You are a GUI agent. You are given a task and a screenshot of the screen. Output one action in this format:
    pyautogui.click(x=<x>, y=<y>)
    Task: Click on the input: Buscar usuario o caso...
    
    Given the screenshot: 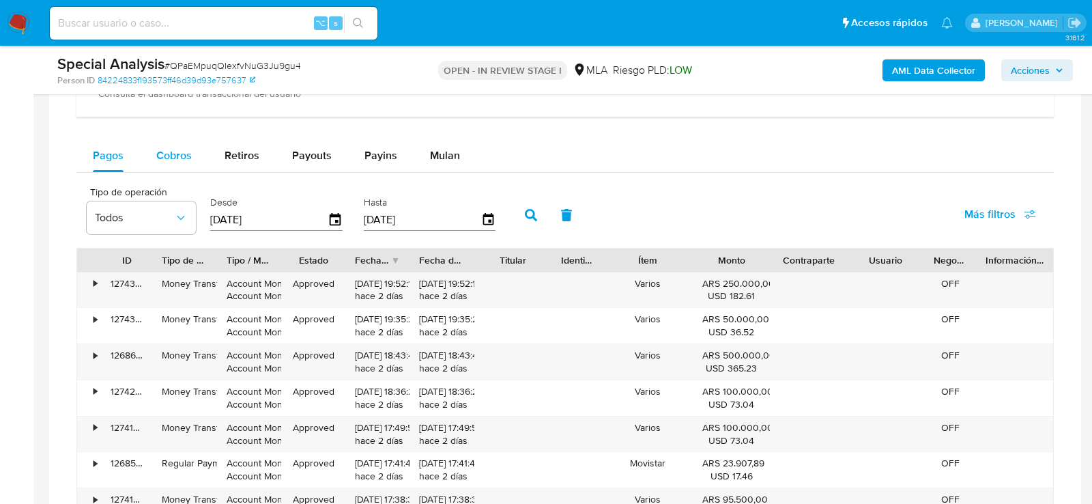 What is the action you would take?
    pyautogui.click(x=214, y=23)
    